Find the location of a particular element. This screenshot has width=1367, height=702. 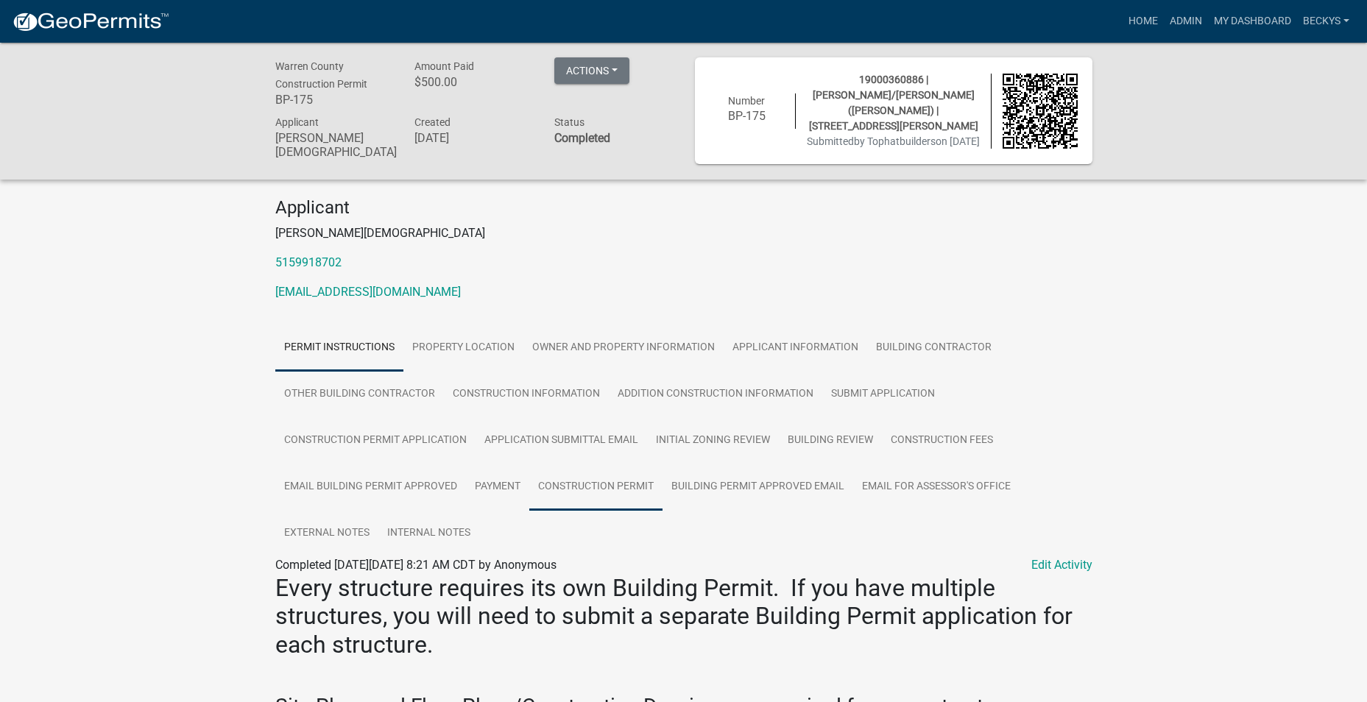

span: by Tophatbuilders is located at coordinates (894, 141).